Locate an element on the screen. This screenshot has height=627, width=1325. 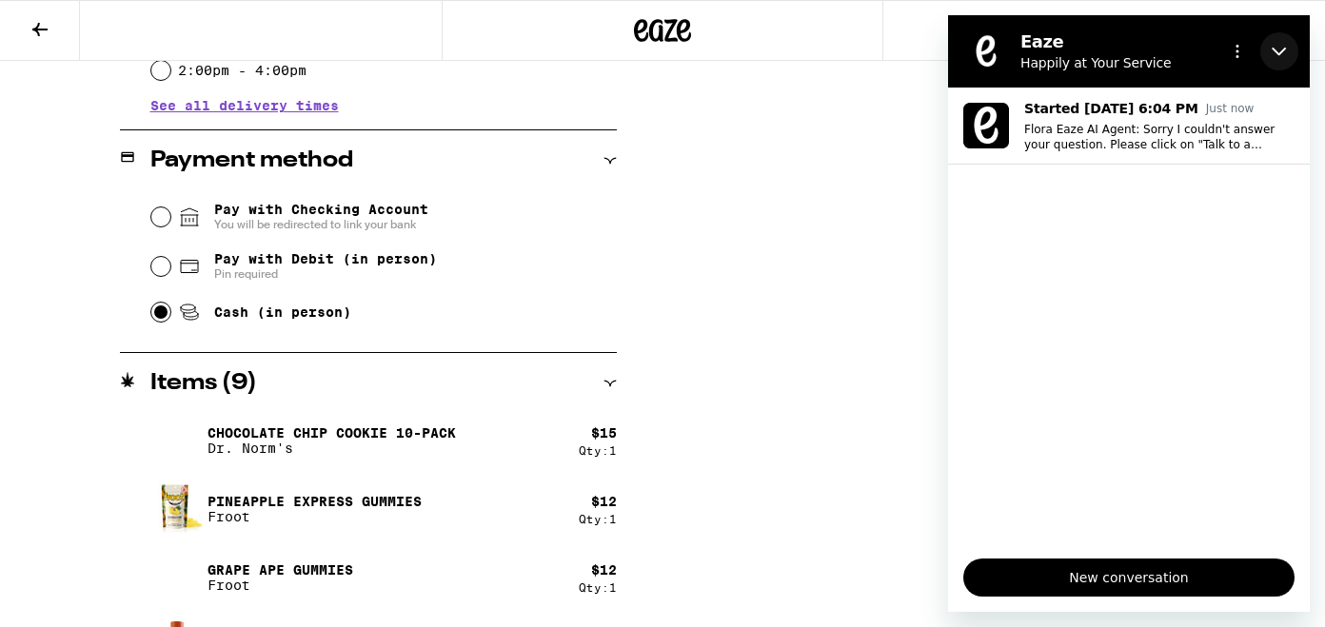
p: Chocolate Chip Cookie 10-Pack is located at coordinates (331, 433).